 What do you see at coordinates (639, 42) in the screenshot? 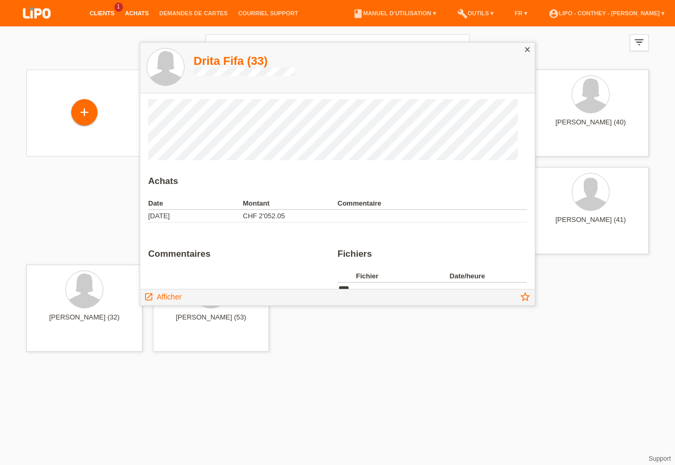
I see `i: filter_list` at bounding box center [639, 42].